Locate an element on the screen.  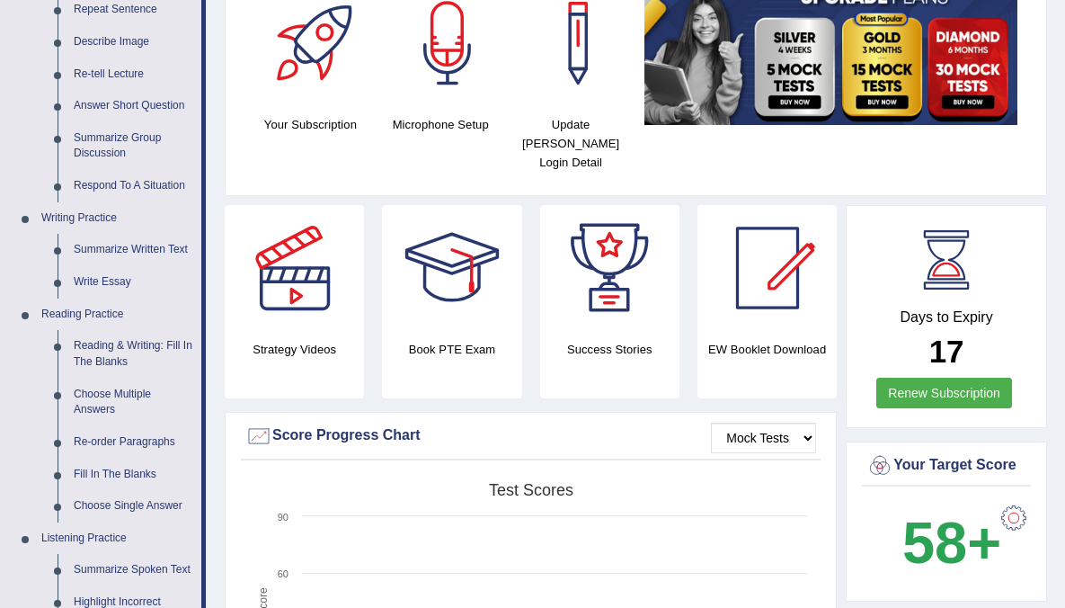
div: Your Target Score is located at coordinates (947, 466).